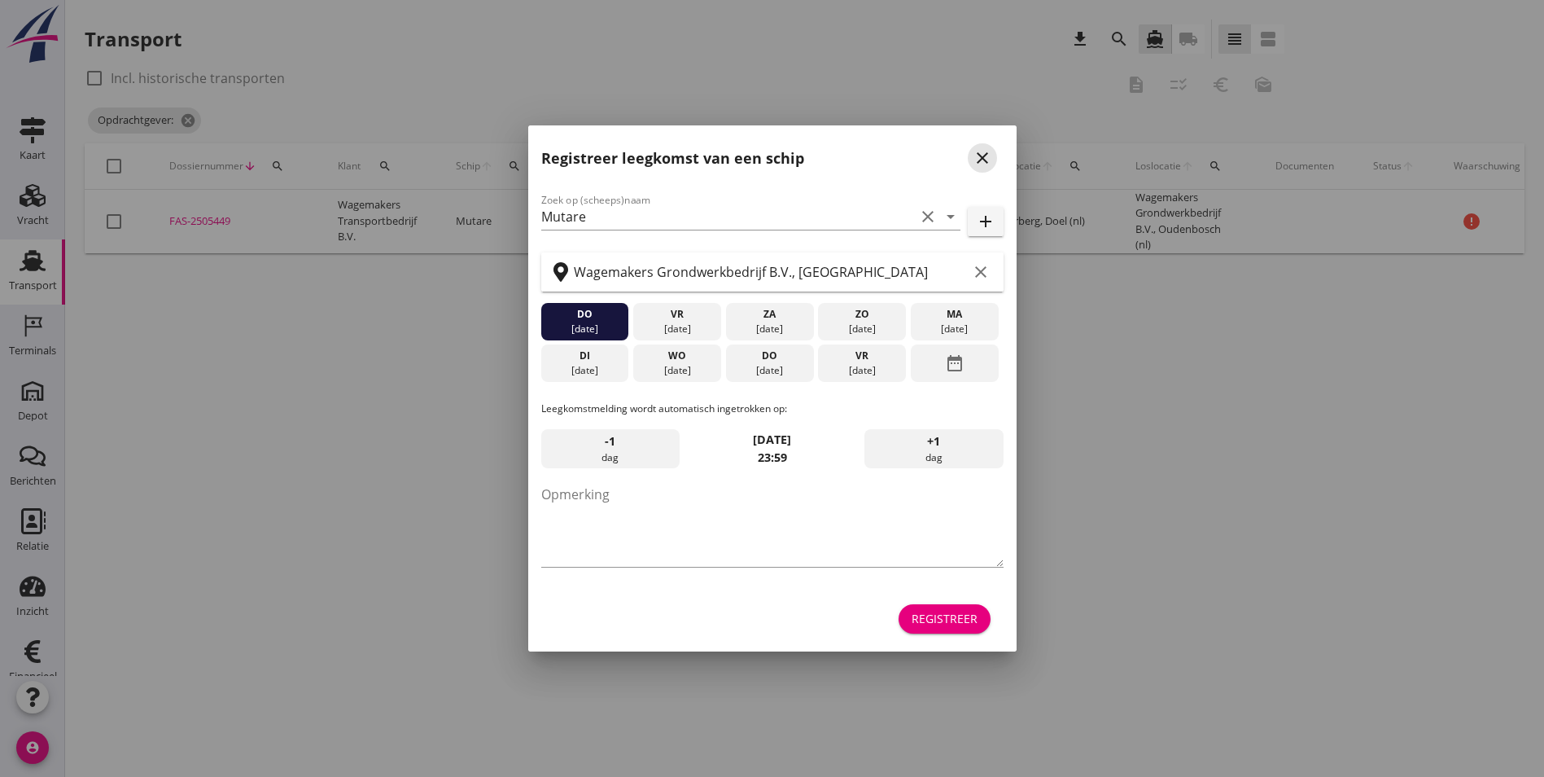 This screenshot has width=1544, height=777. What do you see at coordinates (986, 221) in the screenshot?
I see `i: add` at bounding box center [986, 221].